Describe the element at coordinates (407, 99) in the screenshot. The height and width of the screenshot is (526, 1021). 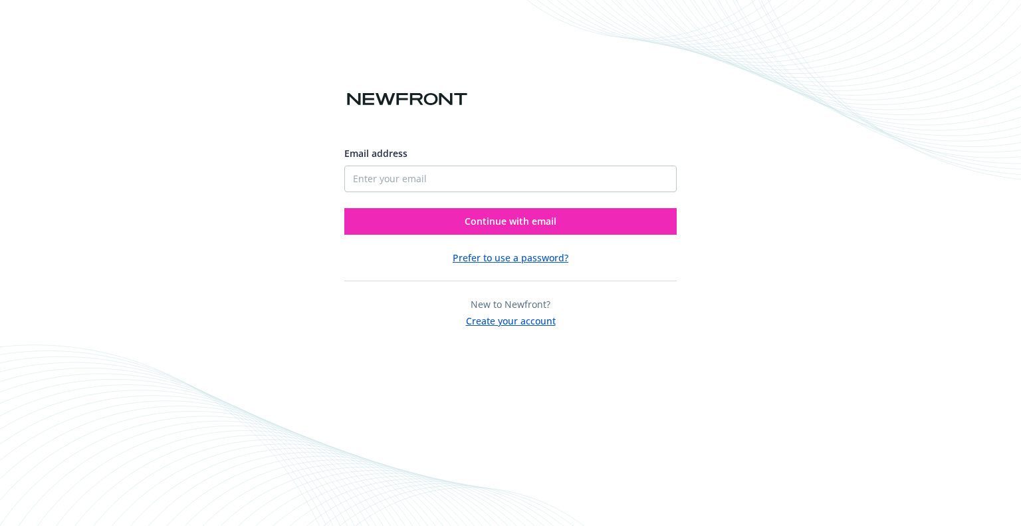
I see `img: Newfront logo` at that location.